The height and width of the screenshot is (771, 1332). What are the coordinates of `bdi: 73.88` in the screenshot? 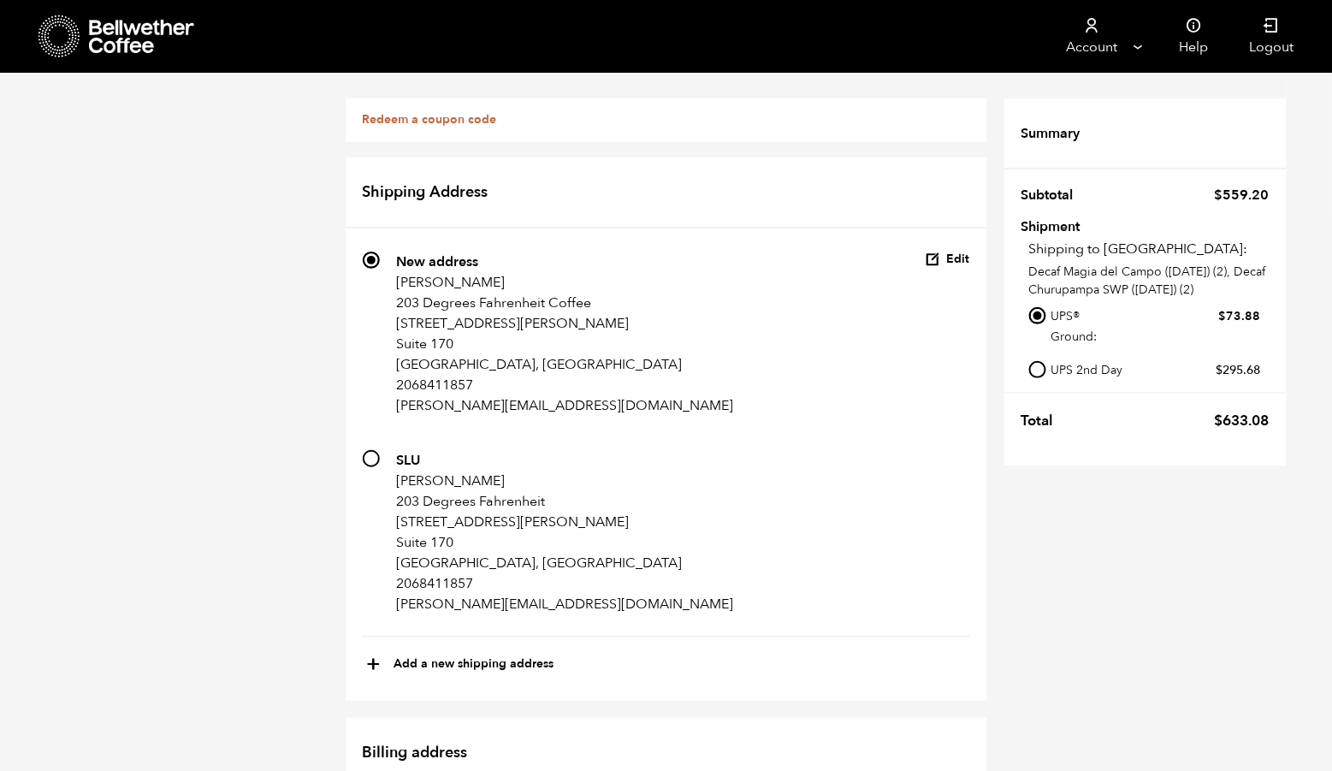 It's located at (1240, 316).